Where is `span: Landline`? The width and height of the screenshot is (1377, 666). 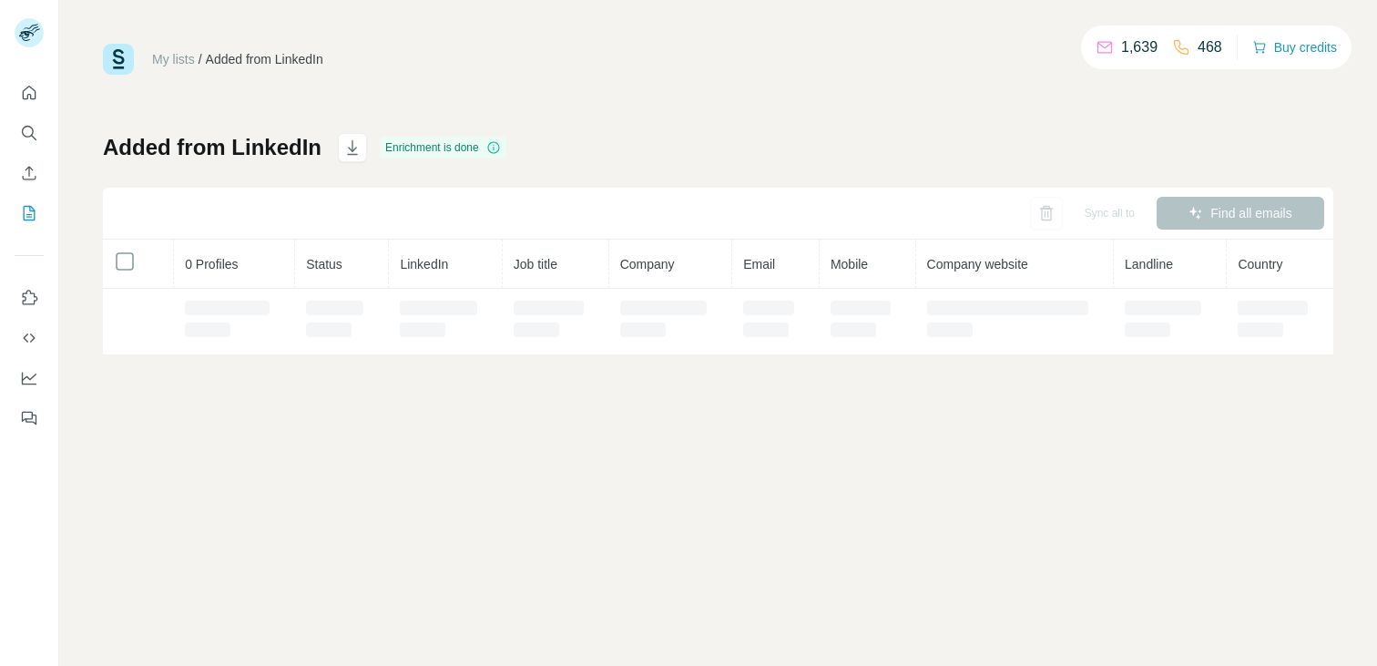 span: Landline is located at coordinates (1148, 264).